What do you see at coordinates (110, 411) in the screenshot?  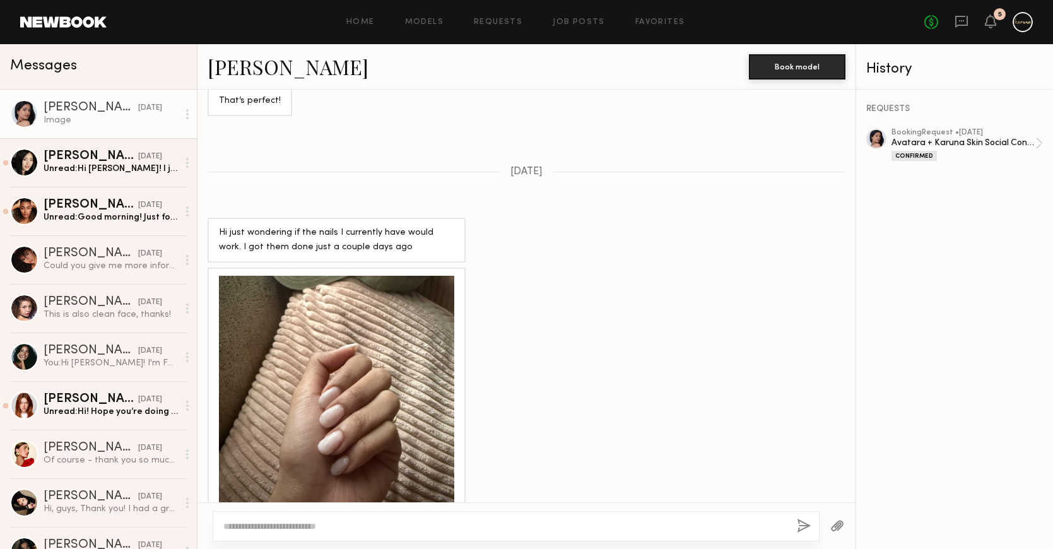 I see `div: Unread: Hi! Hope you’re doing well! I wanted to reach out to let you guys know that I am also an ...` at bounding box center [110, 411].